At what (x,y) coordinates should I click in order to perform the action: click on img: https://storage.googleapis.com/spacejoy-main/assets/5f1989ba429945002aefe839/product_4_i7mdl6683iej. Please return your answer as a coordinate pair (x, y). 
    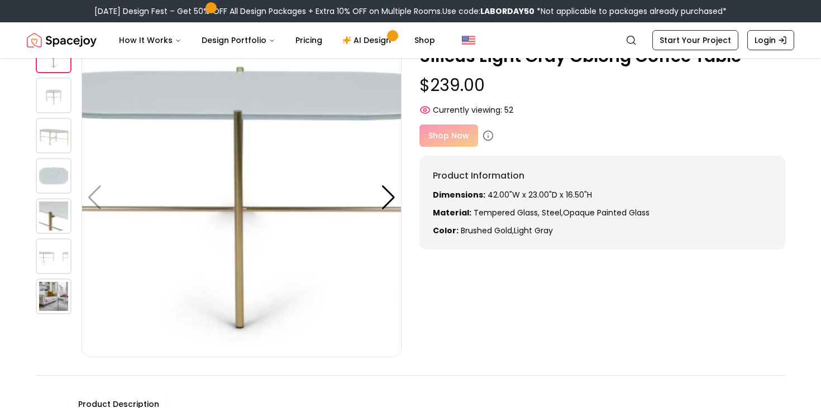
    Looking at the image, I should click on (54, 216).